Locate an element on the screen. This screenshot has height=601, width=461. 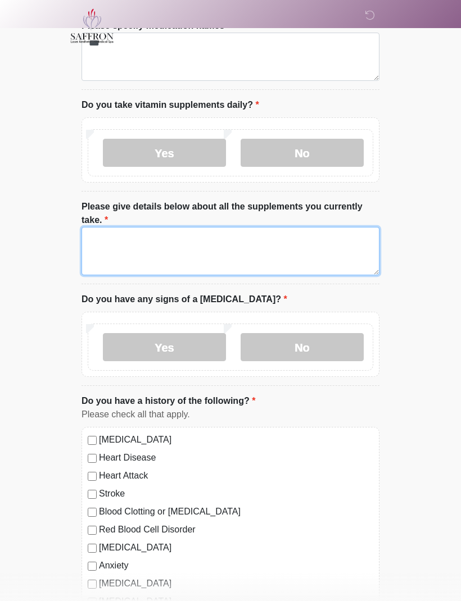
label: Please give details below about all the supplements you currently take. is located at coordinates (230, 214).